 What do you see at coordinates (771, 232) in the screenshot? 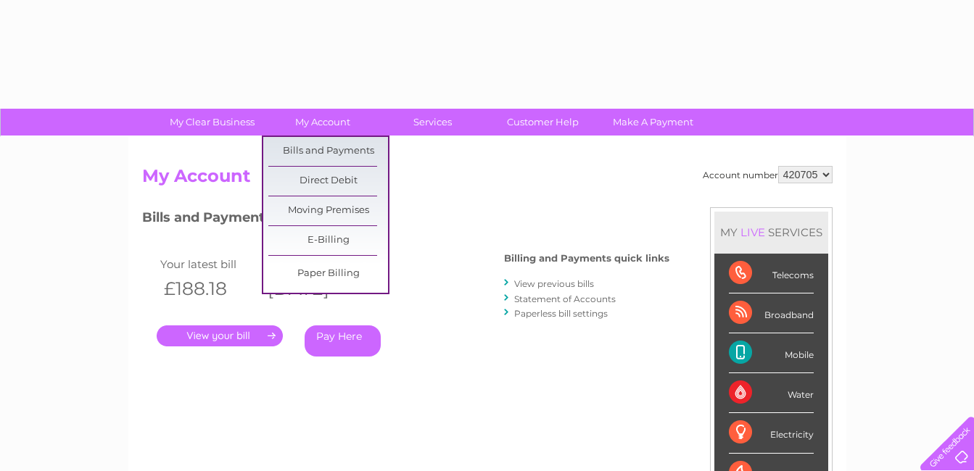
I see `div: MY SERVICES` at bounding box center [771, 232].